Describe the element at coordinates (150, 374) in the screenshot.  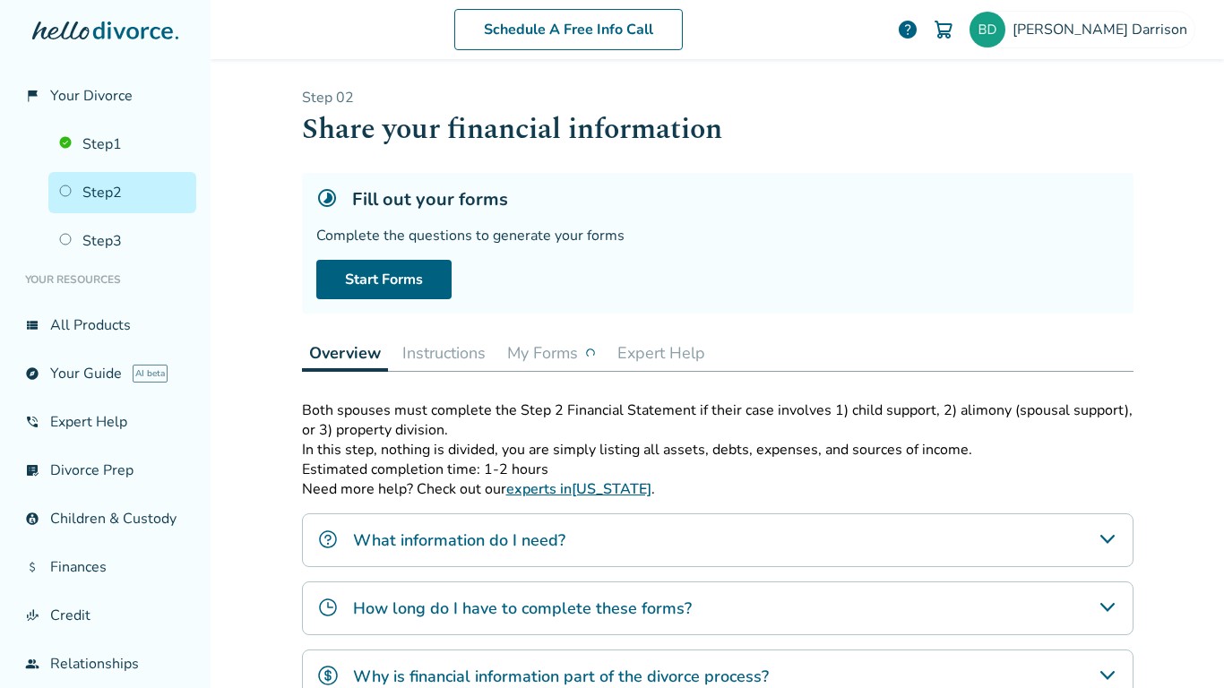
I see `span: AI beta` at that location.